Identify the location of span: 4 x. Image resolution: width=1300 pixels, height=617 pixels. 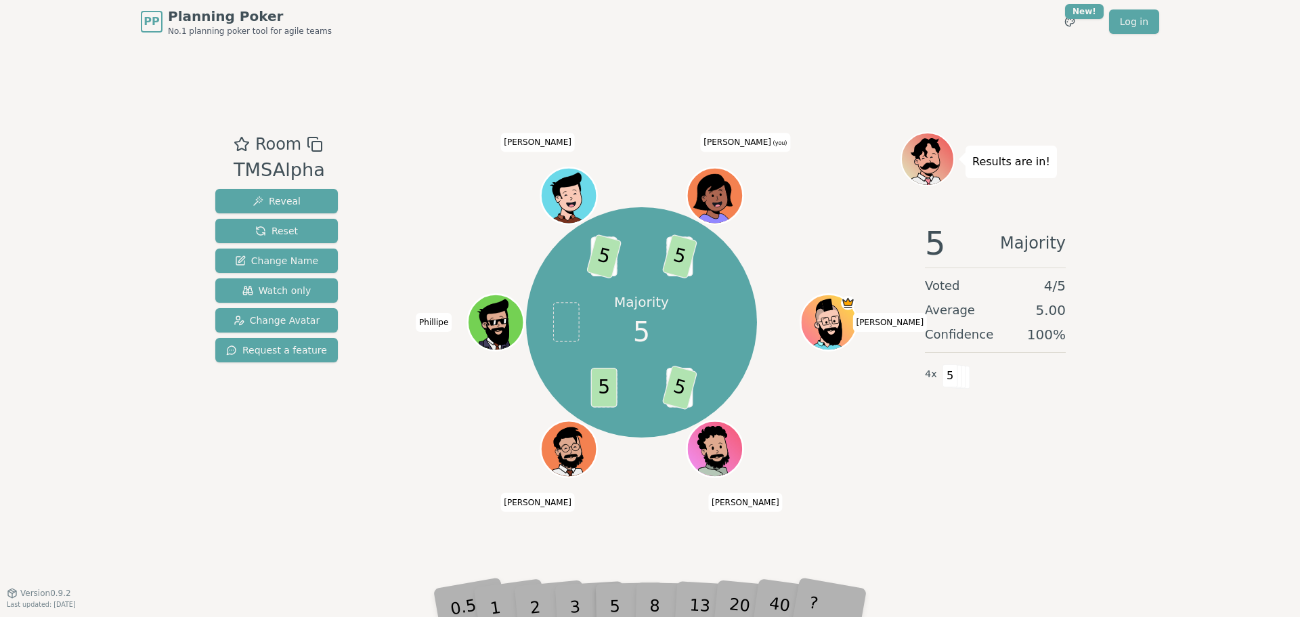
(931, 374).